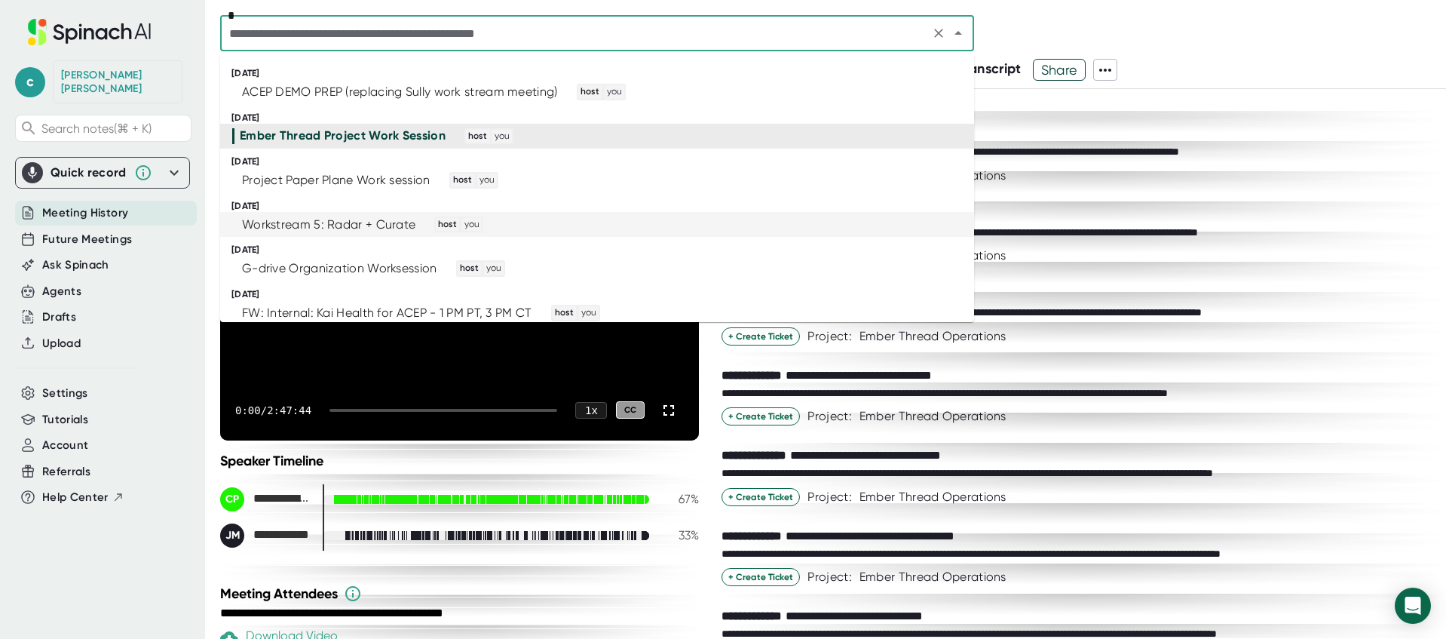  Describe the element at coordinates (75, 265) in the screenshot. I see `span: Ask Spinach` at that location.